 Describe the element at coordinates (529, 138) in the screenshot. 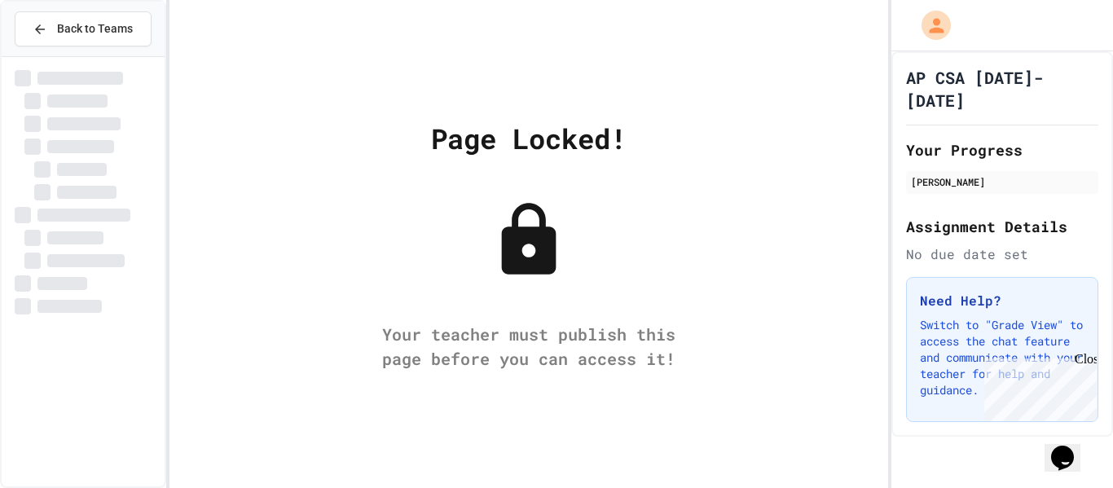

I see `div: Page Locked!` at that location.